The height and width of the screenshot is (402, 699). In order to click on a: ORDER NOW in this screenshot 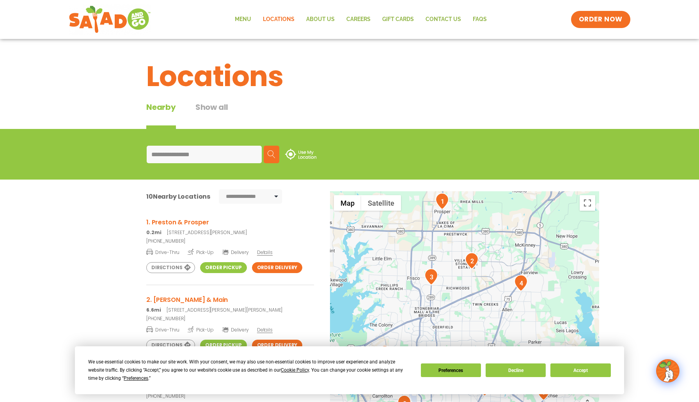, I will do `click(600, 19)`.